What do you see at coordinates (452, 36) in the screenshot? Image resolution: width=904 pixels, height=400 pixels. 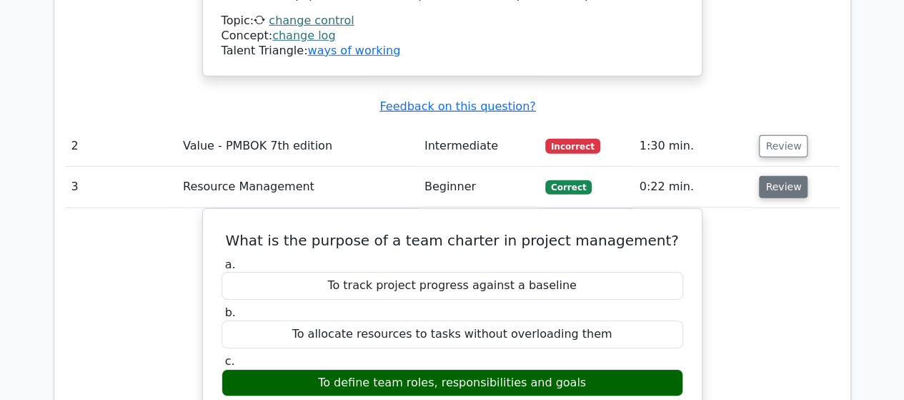 I see `div: Talent Triangle:` at bounding box center [452, 36].